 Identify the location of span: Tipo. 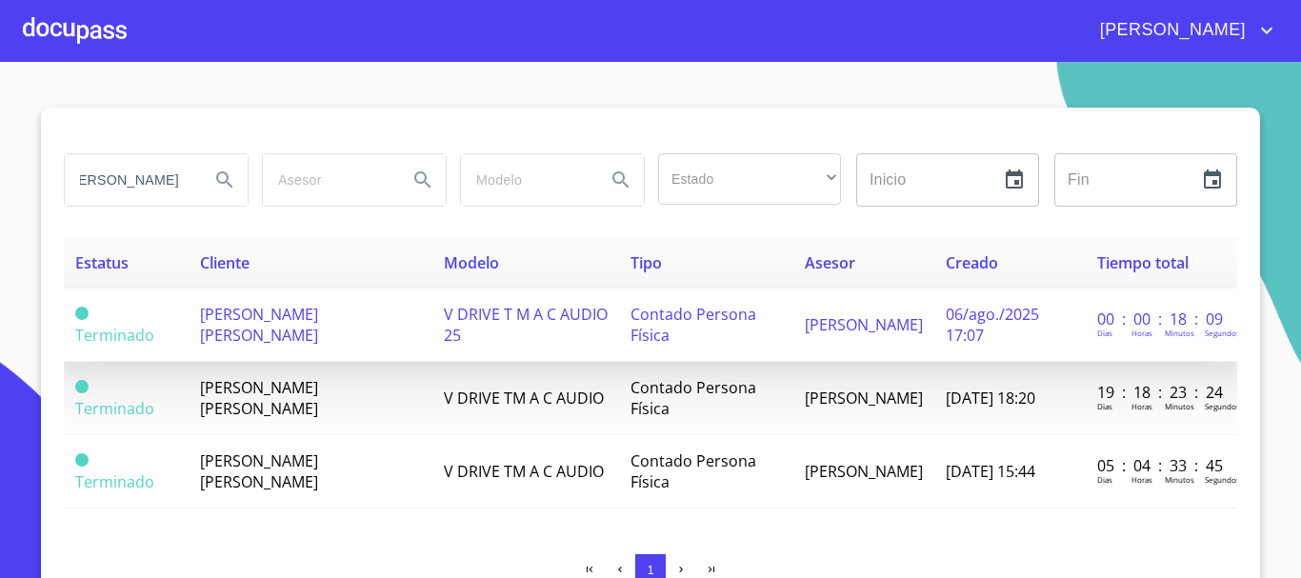
(646, 263).